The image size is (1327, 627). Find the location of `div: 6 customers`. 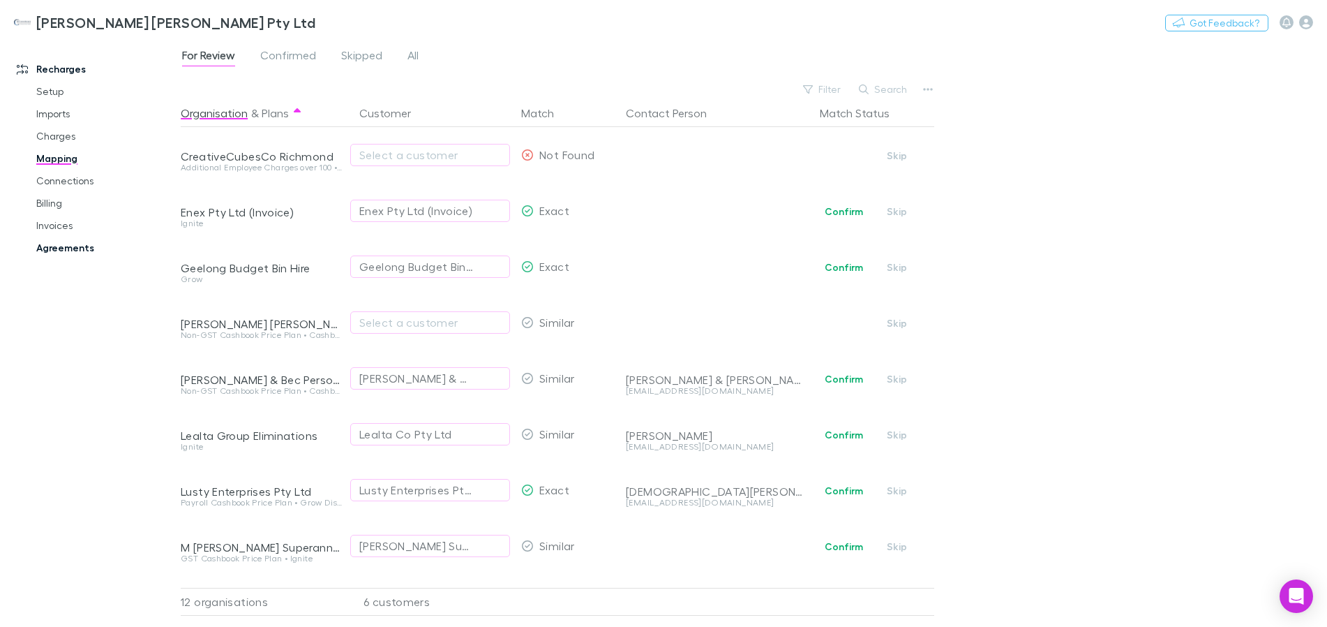

div: 6 customers is located at coordinates (432, 601).